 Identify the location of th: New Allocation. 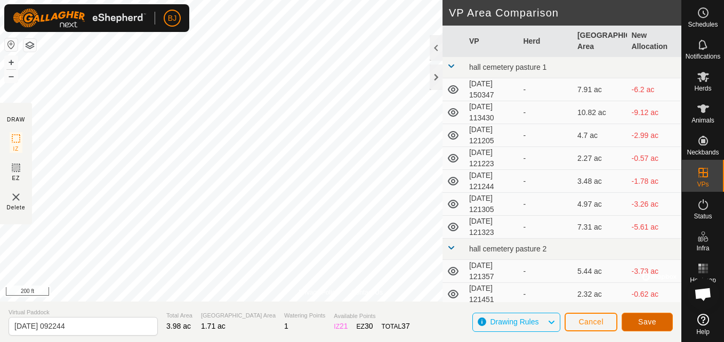
(655, 41).